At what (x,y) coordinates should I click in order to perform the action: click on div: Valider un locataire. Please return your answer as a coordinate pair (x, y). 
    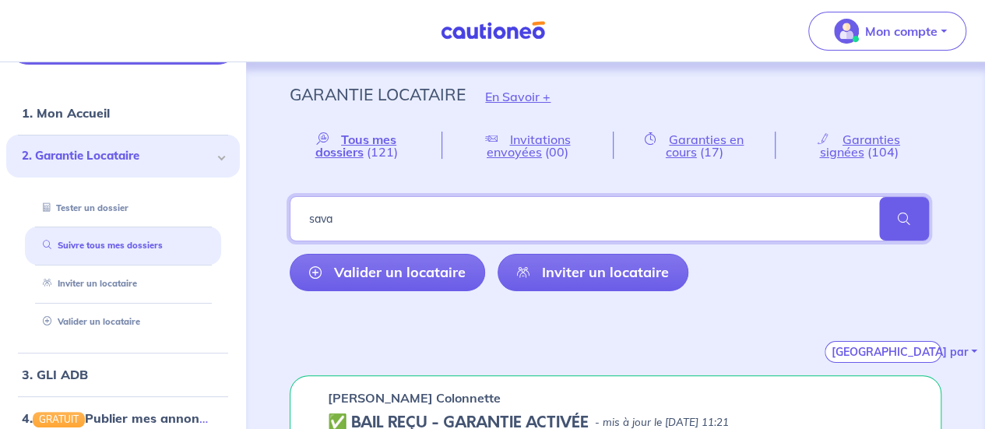
    Looking at the image, I should click on (123, 322).